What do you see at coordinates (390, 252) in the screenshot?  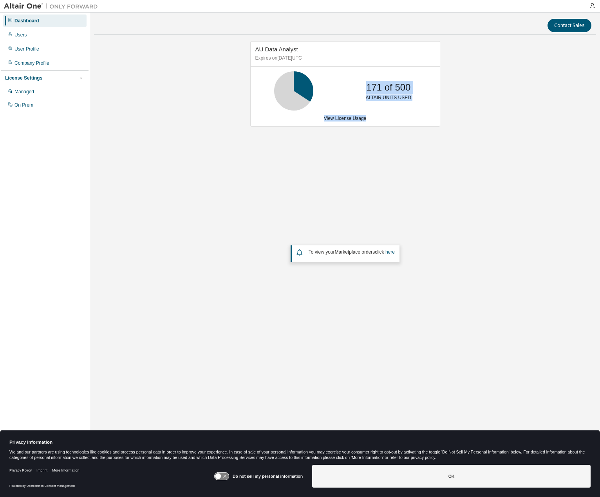 I see `a: here` at bounding box center [390, 252].